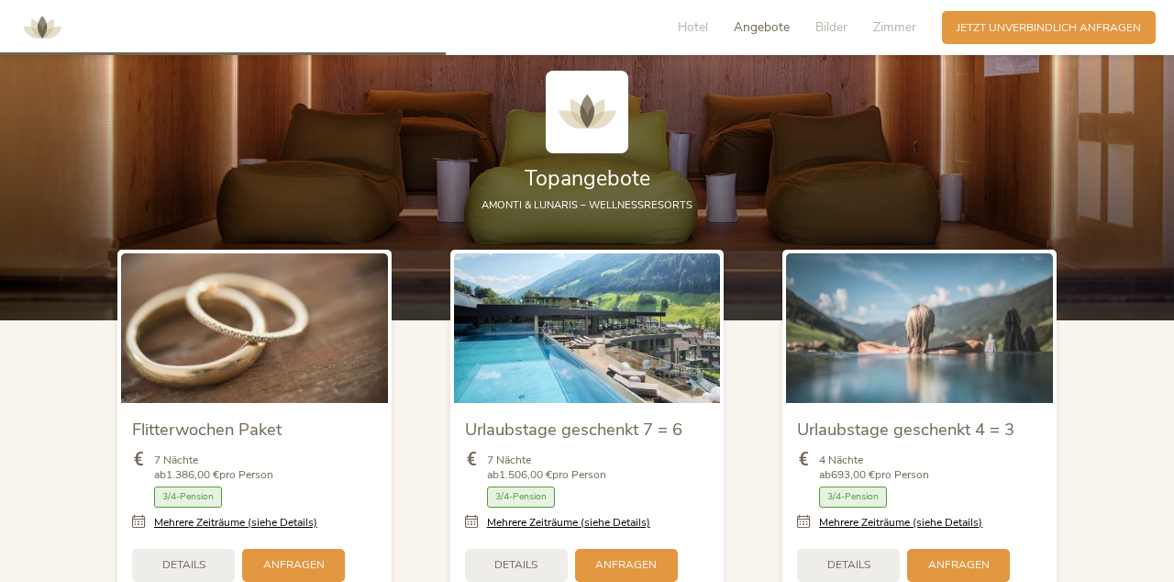  Describe the element at coordinates (587, 205) in the screenshot. I see `span: AMONTI & LUNARIS – Wellnessresorts` at that location.